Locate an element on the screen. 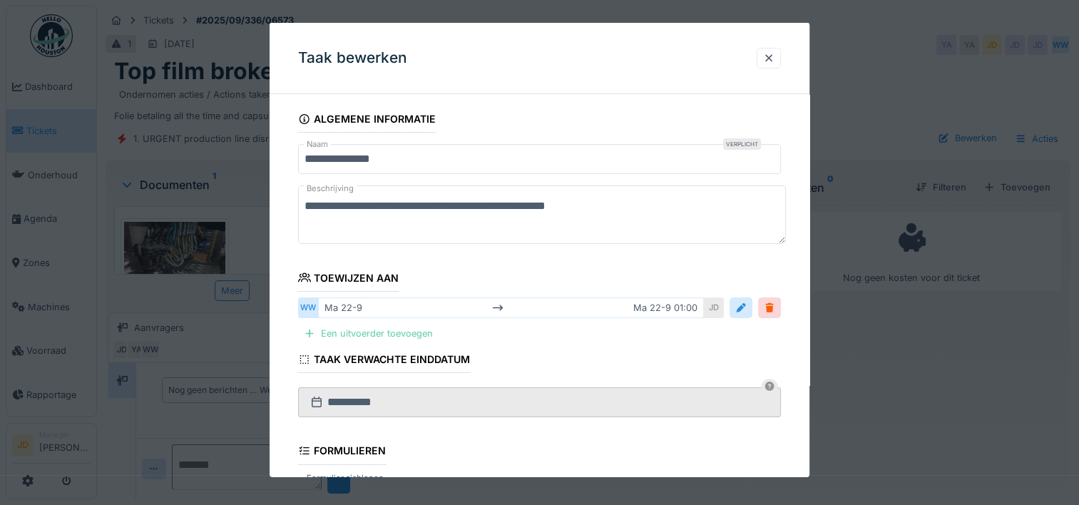  div: ma 22-9 ma 22-9 01:00 is located at coordinates (511, 307).